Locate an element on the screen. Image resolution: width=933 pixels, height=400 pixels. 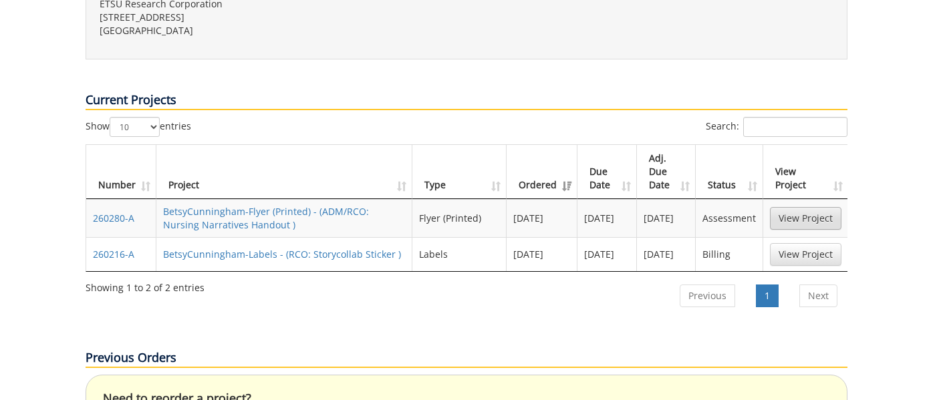
p: Previous Orders is located at coordinates (467, 359).